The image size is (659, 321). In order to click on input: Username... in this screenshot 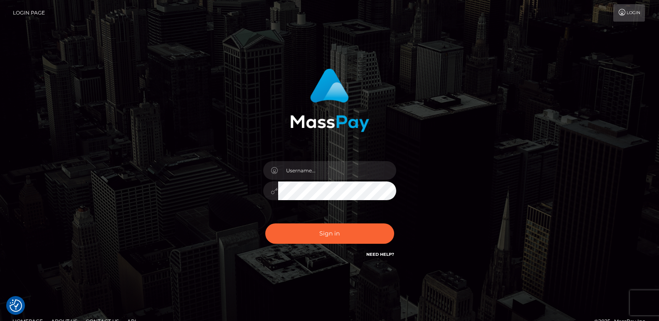, I will do `click(337, 171)`.